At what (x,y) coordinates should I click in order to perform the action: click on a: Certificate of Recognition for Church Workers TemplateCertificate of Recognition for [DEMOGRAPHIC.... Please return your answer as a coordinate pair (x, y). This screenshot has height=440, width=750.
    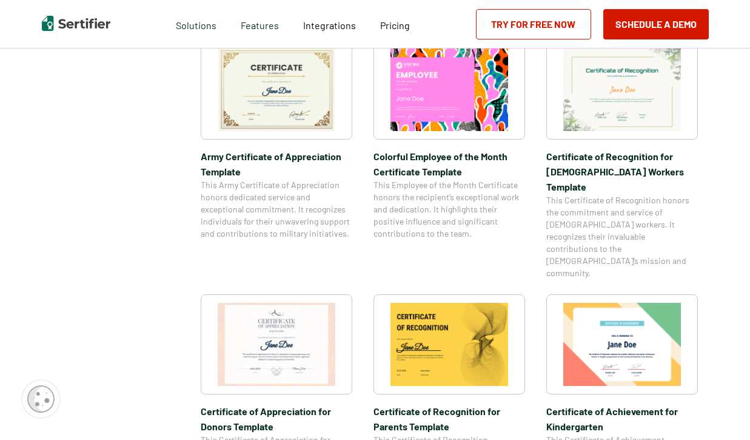
    Looking at the image, I should click on (622, 159).